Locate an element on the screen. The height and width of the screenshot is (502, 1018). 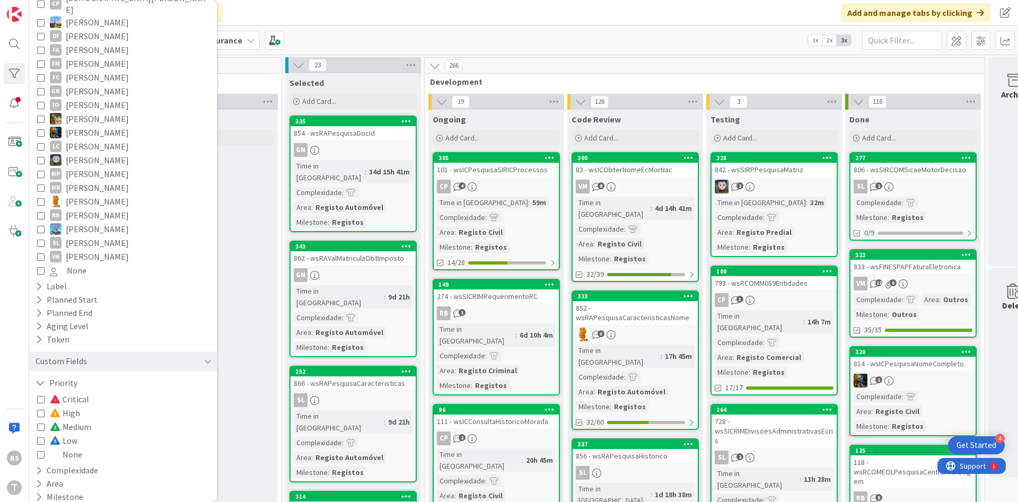
span: 6 is located at coordinates (893, 283).